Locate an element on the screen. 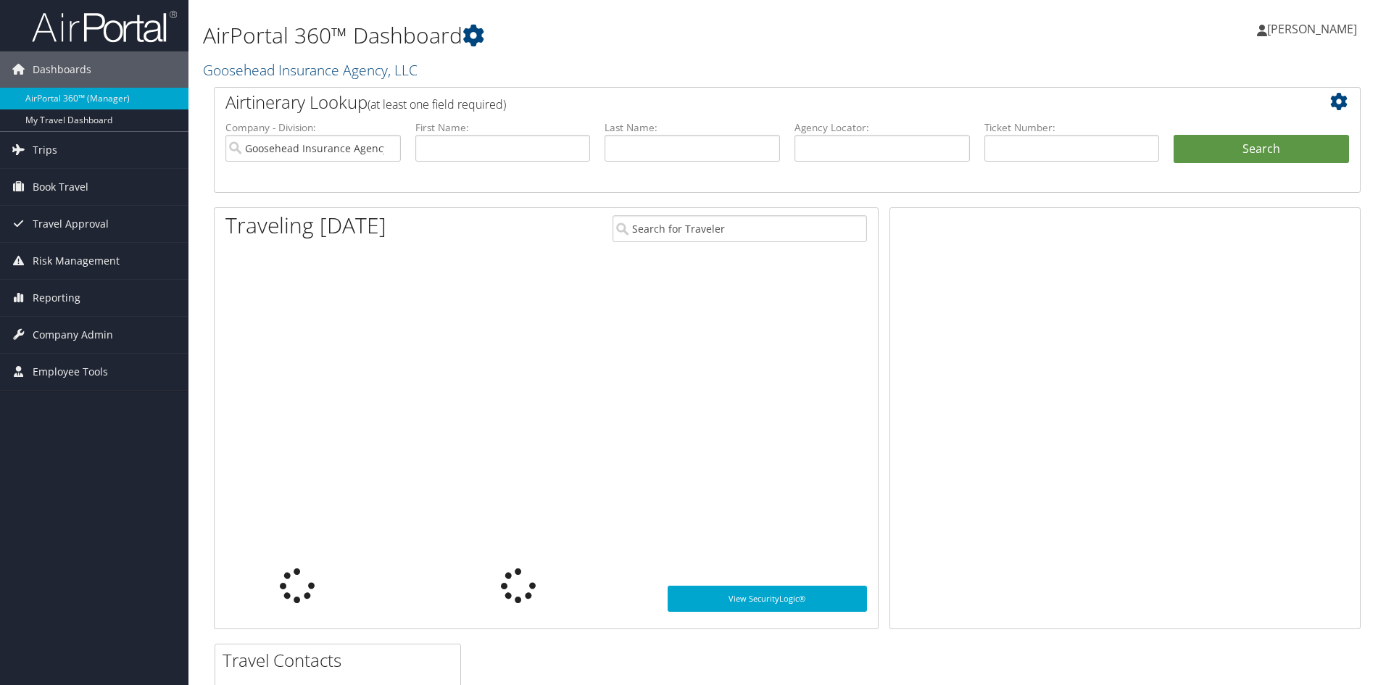 The width and height of the screenshot is (1386, 685). span: Dashboards is located at coordinates (62, 70).